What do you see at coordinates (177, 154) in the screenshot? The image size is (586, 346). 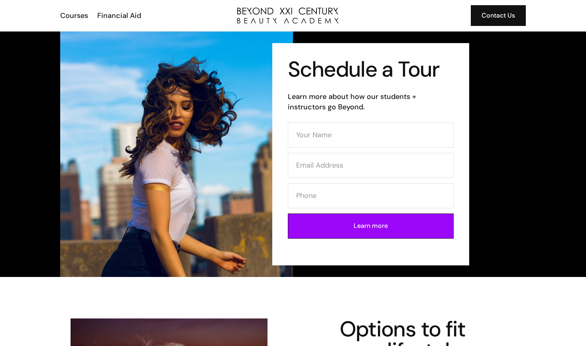 I see `img: beauty school student` at bounding box center [177, 154].